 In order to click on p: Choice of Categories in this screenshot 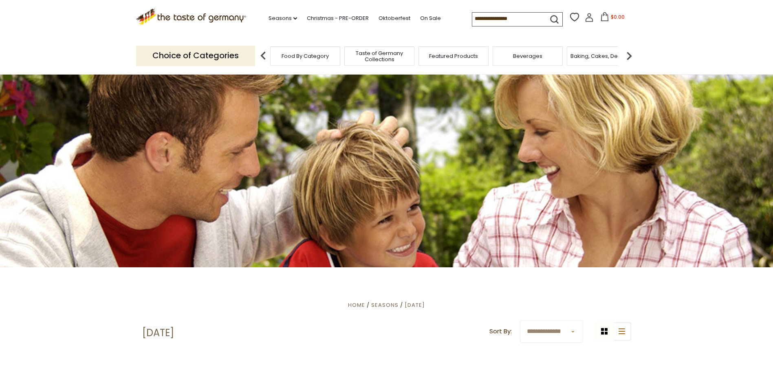, I will do `click(196, 55)`.